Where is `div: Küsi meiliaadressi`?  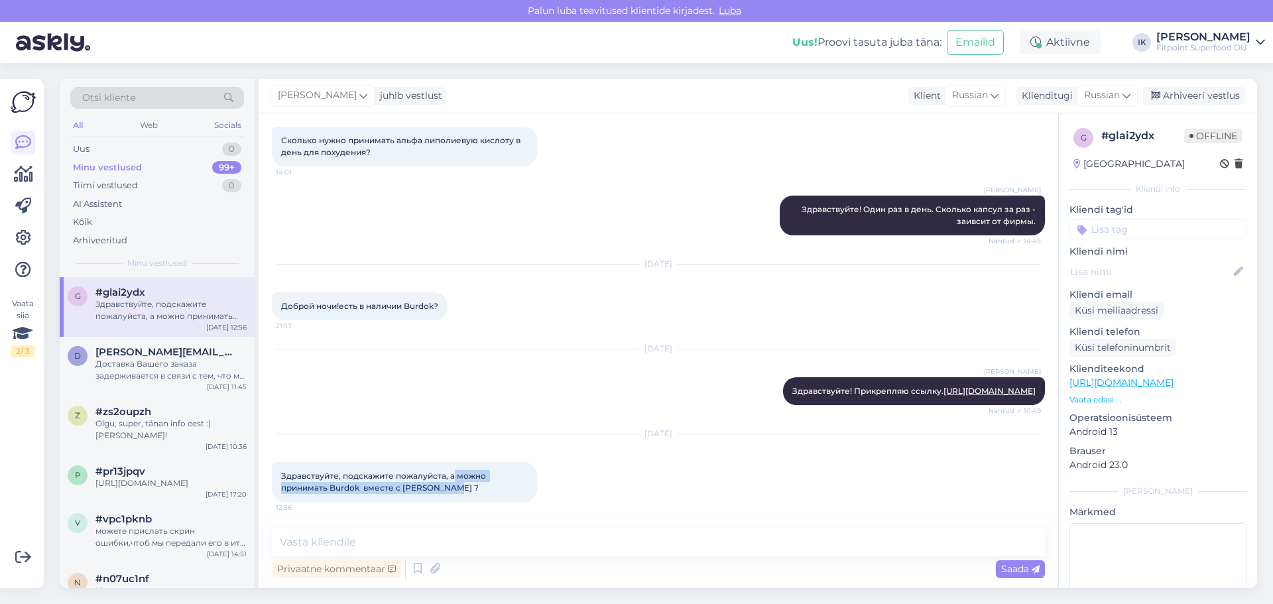 div: Küsi meiliaadressi is located at coordinates (1117, 310).